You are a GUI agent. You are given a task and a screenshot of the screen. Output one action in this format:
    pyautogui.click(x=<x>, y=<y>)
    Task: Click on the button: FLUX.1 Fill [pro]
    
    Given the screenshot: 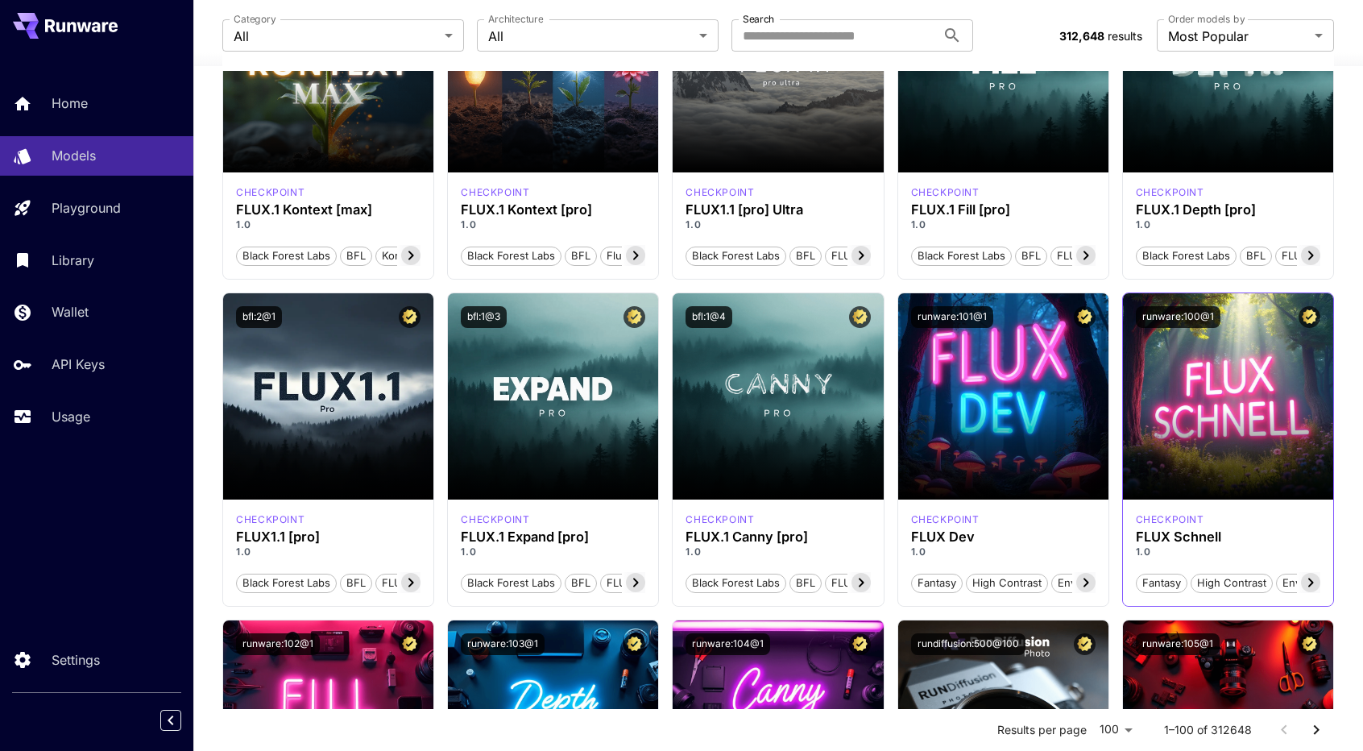 What is the action you would take?
    pyautogui.click(x=1097, y=255)
    